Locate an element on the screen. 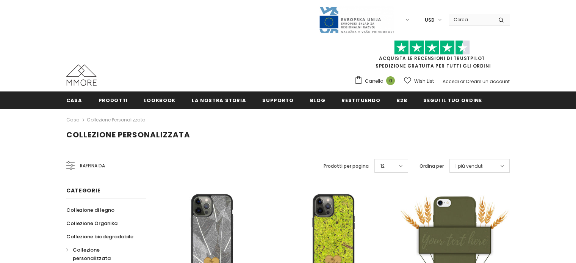 The height and width of the screenshot is (263, 576). label: Prodotti per pagina is located at coordinates (346, 166).